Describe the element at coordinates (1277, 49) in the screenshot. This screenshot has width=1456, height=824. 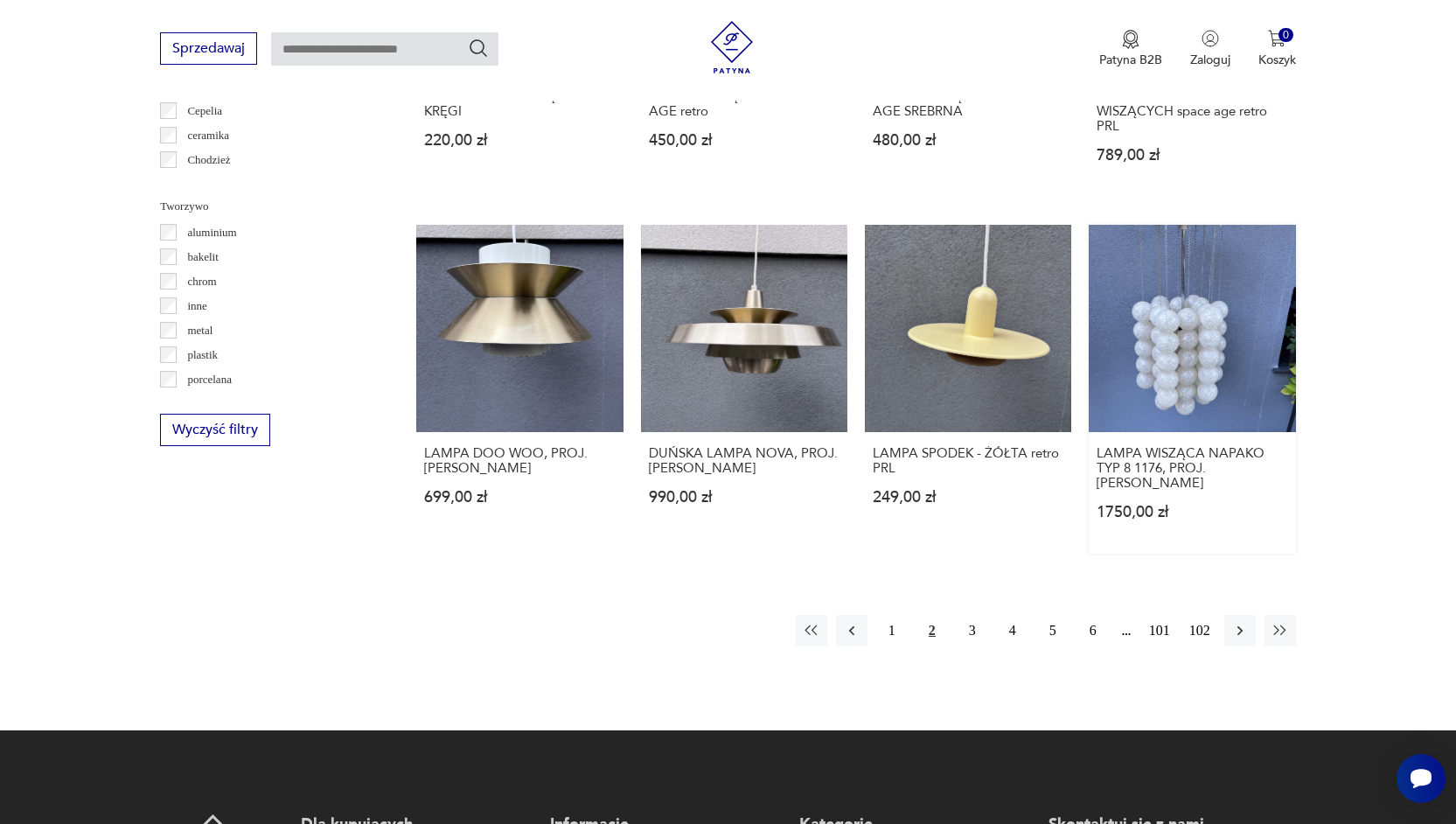
I see `button: 0Koszyk` at that location.